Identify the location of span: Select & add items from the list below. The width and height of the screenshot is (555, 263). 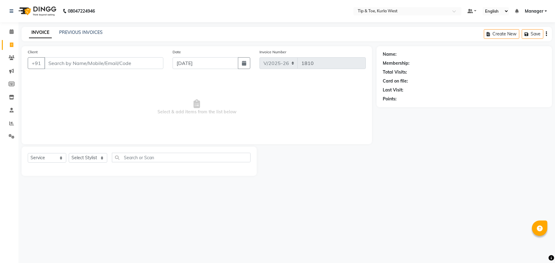
(197, 107).